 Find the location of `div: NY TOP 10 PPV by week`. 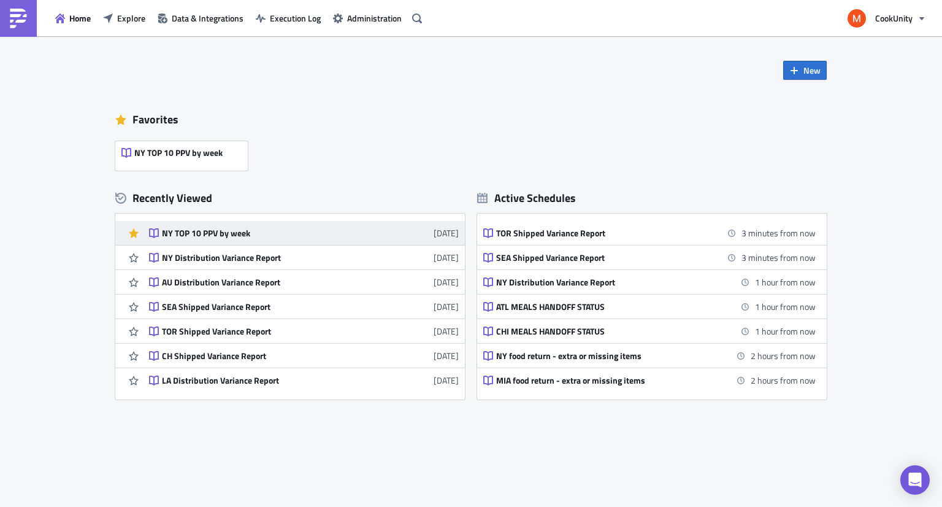

div: NY TOP 10 PPV by week is located at coordinates (269, 233).